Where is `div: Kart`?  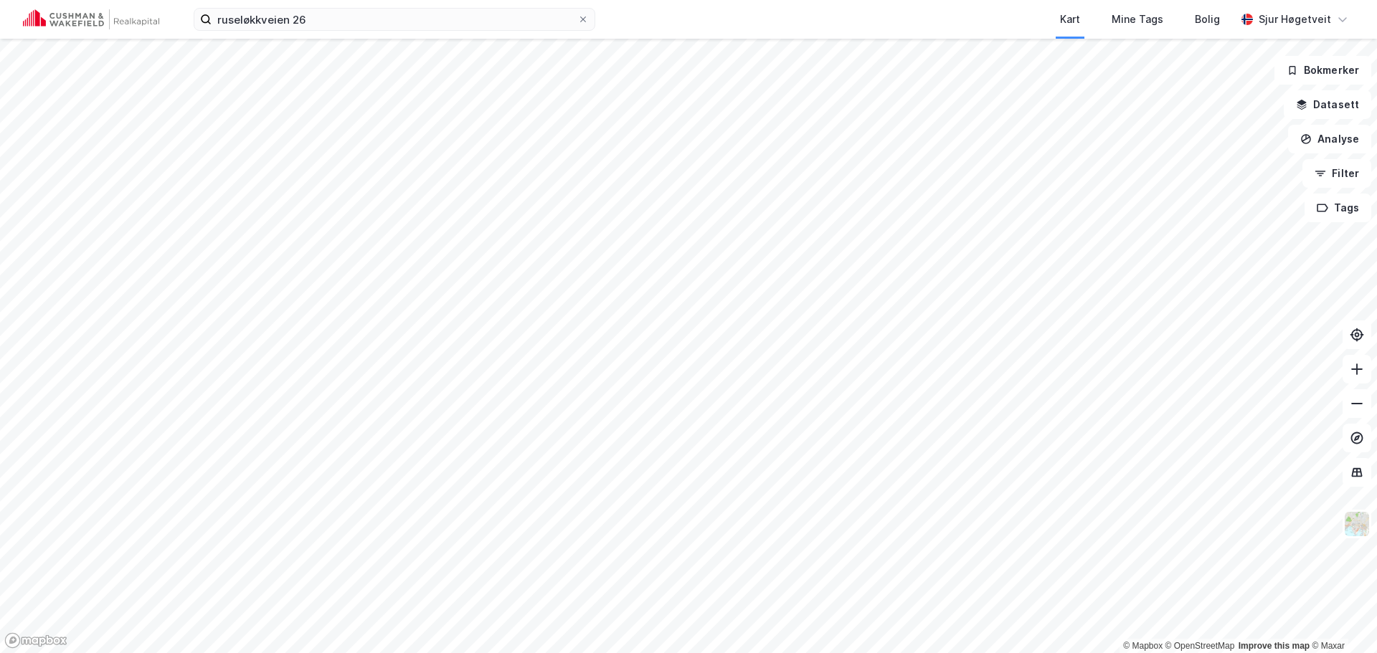 div: Kart is located at coordinates (1070, 19).